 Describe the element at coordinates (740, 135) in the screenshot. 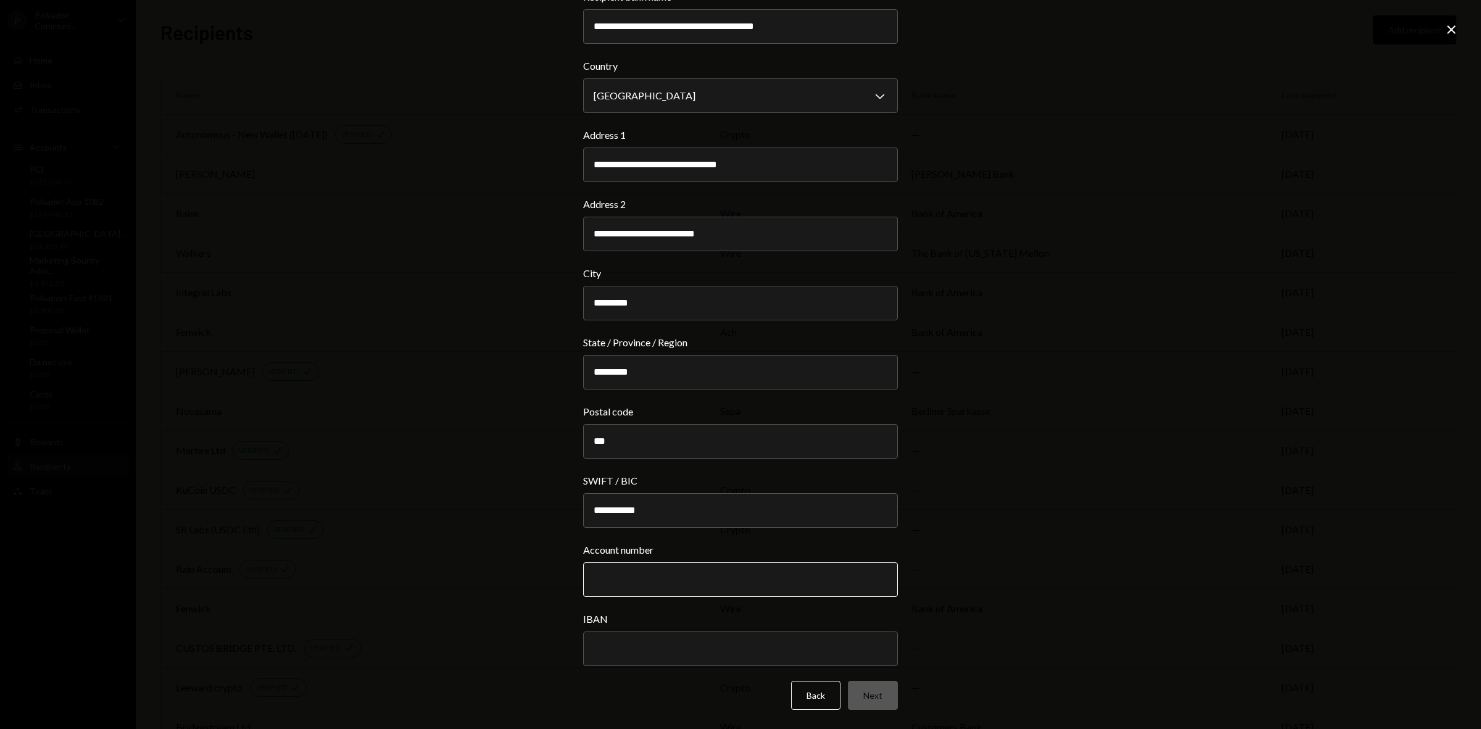

I see `label: Address 1` at that location.